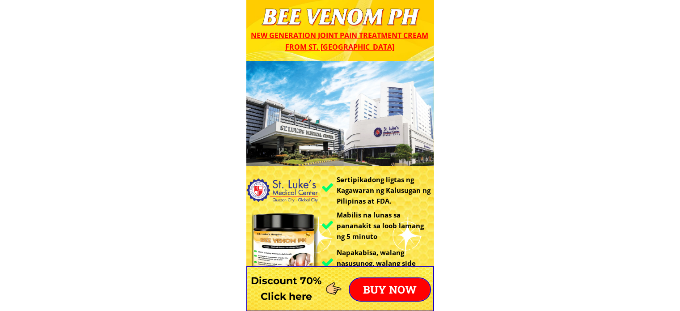  Describe the element at coordinates (384, 225) in the screenshot. I see `h3: Mabilis na lunas sa pananakit sa loob lamang ng 5 minuto` at that location.